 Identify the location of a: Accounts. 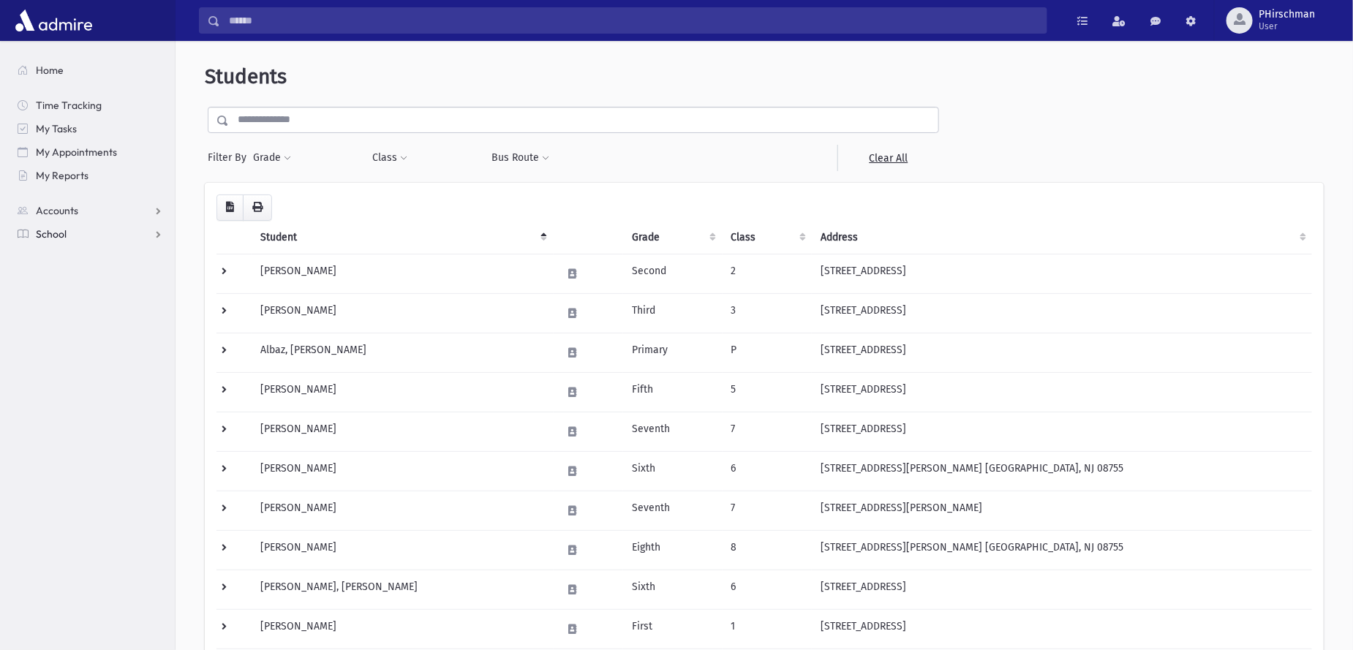
(90, 211).